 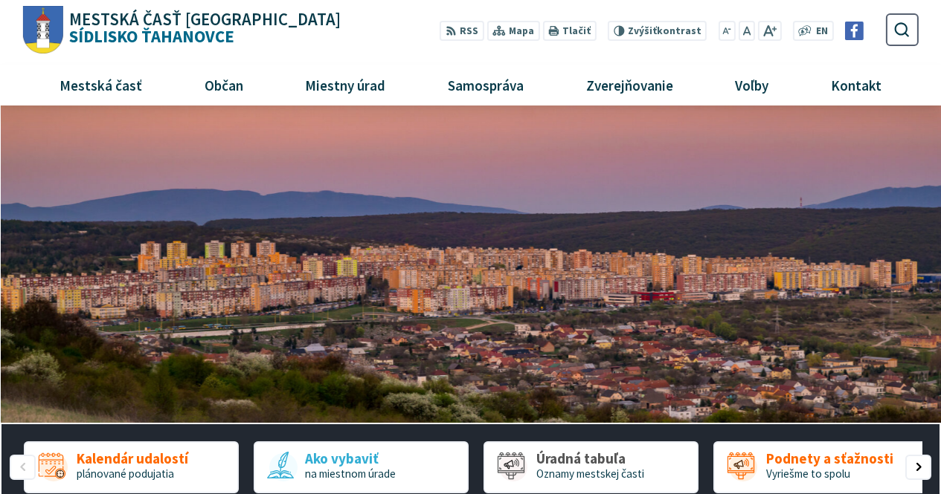 What do you see at coordinates (752, 85) in the screenshot?
I see `a: Voľby` at bounding box center [752, 85].